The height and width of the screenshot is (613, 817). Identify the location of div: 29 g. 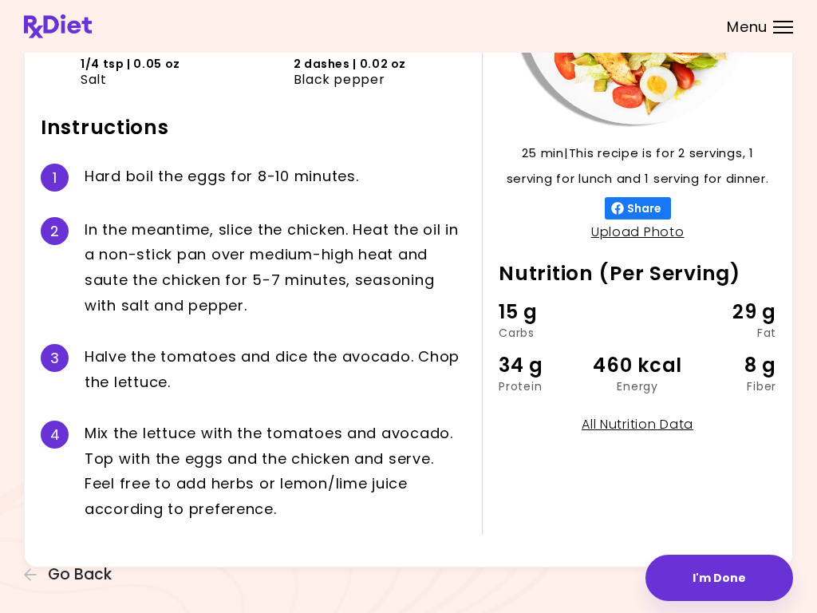
(730, 312).